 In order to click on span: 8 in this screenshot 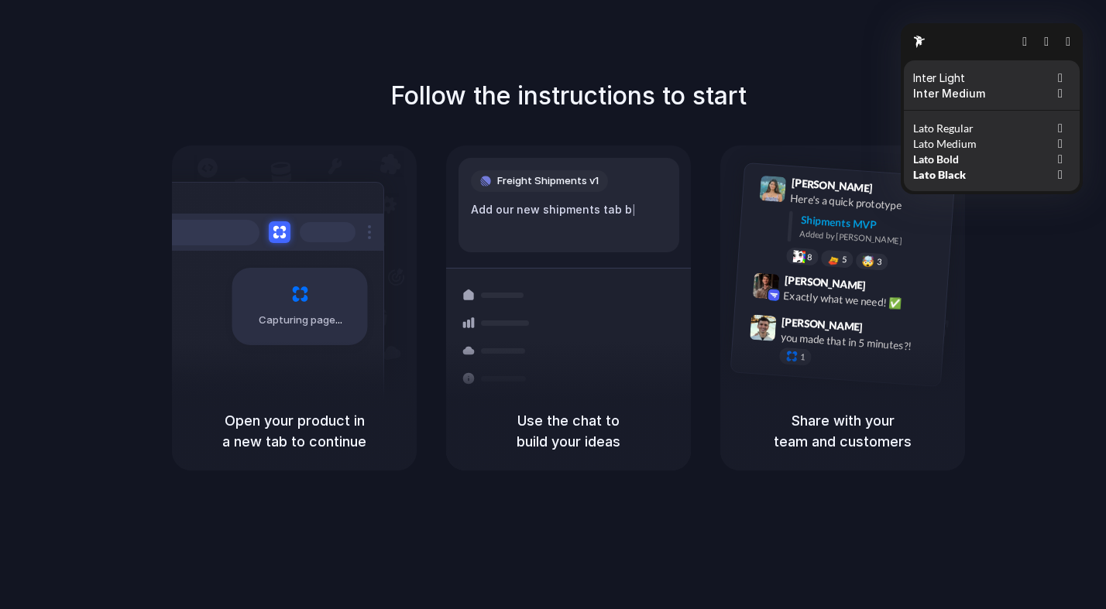, I will do `click(809, 257)`.